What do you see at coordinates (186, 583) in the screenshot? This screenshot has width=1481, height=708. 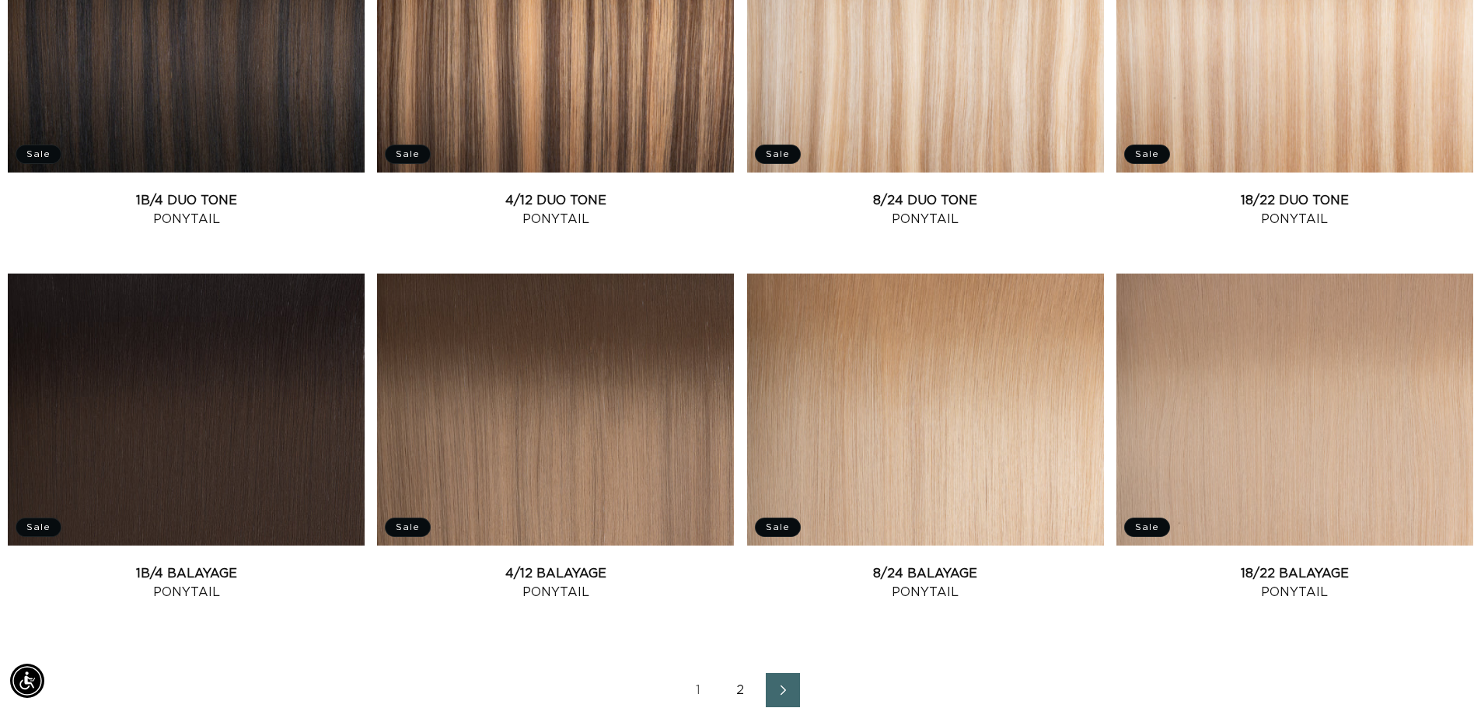 I see `a: 1B/4 Balayage Ponytail` at bounding box center [186, 583].